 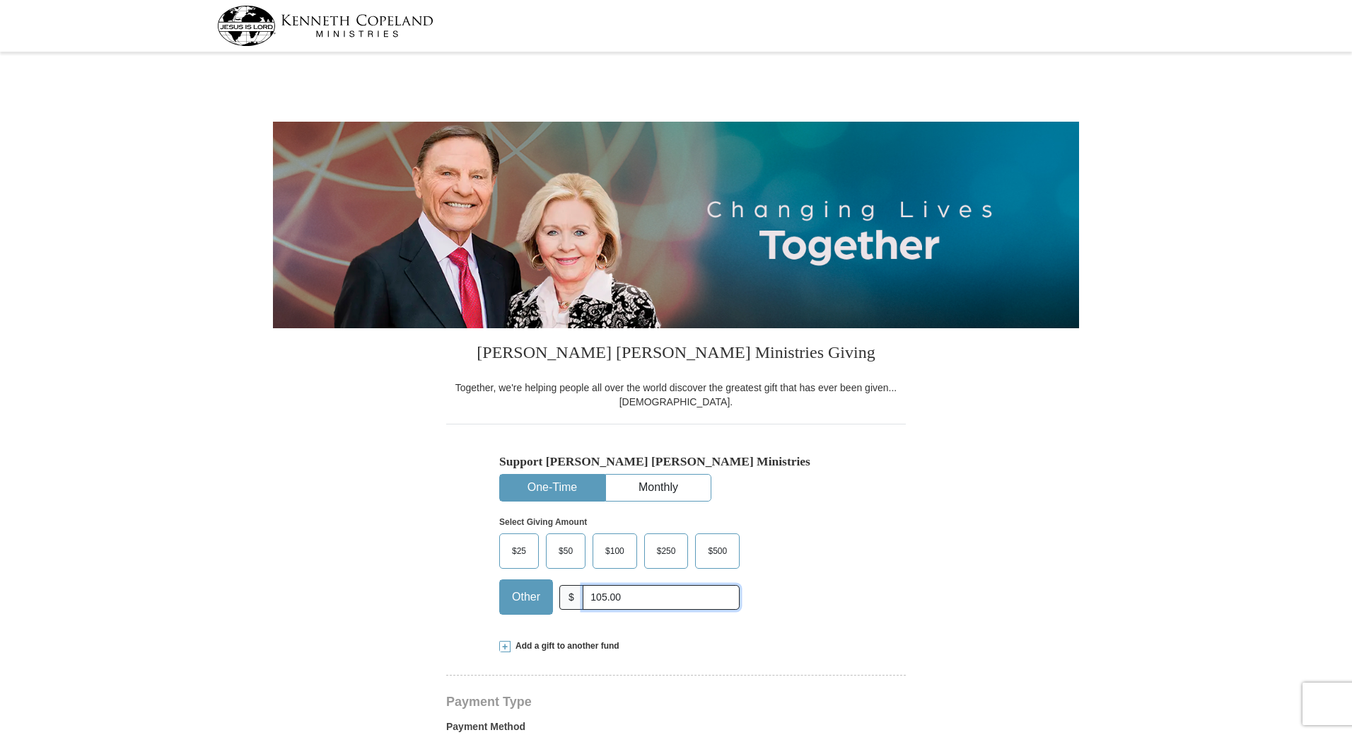 What do you see at coordinates (676, 701) in the screenshot?
I see `h4: Payment Type` at bounding box center [676, 701].